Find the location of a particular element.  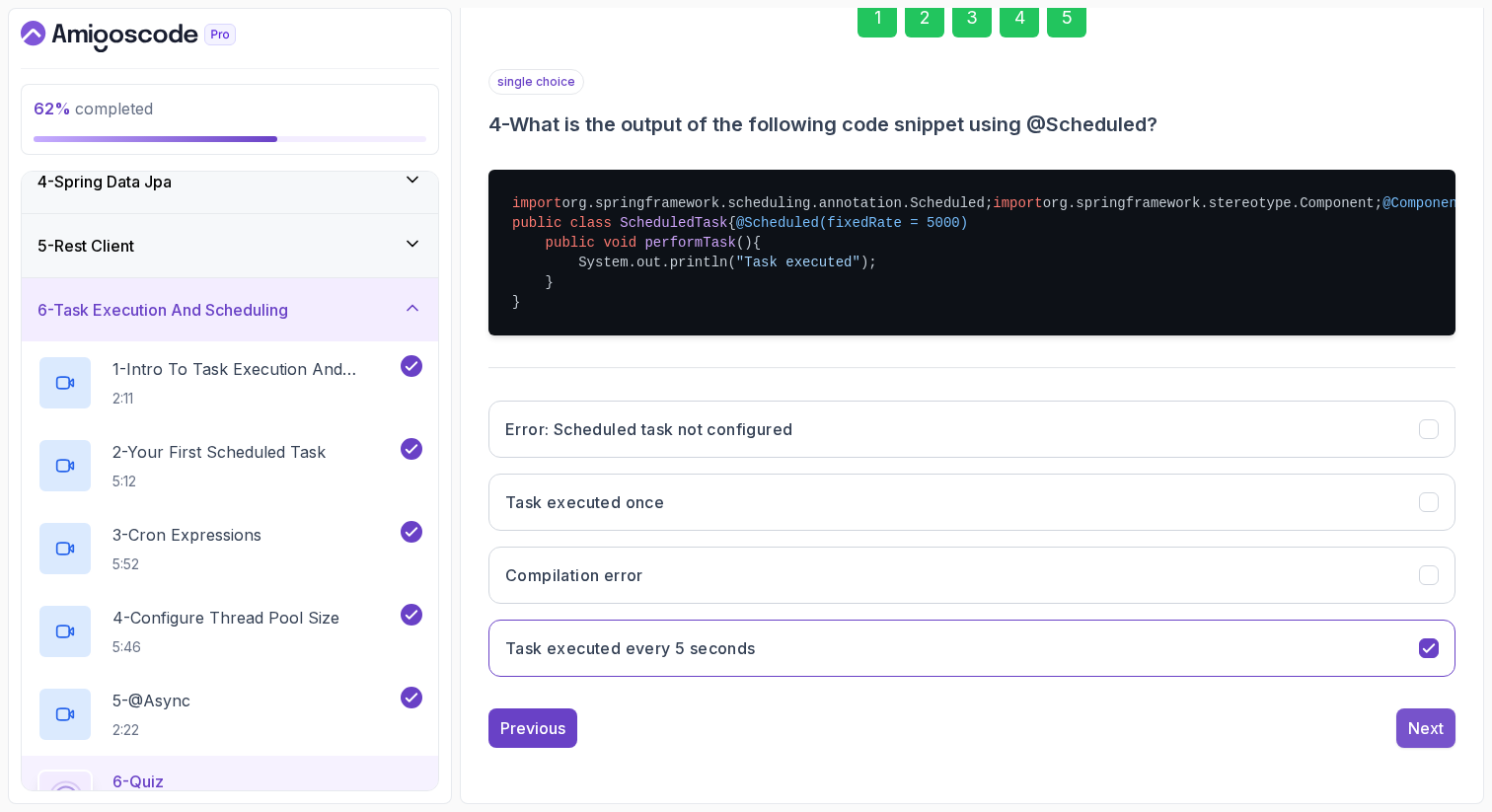

h3: 5 - Rest Client is located at coordinates (86, 246).